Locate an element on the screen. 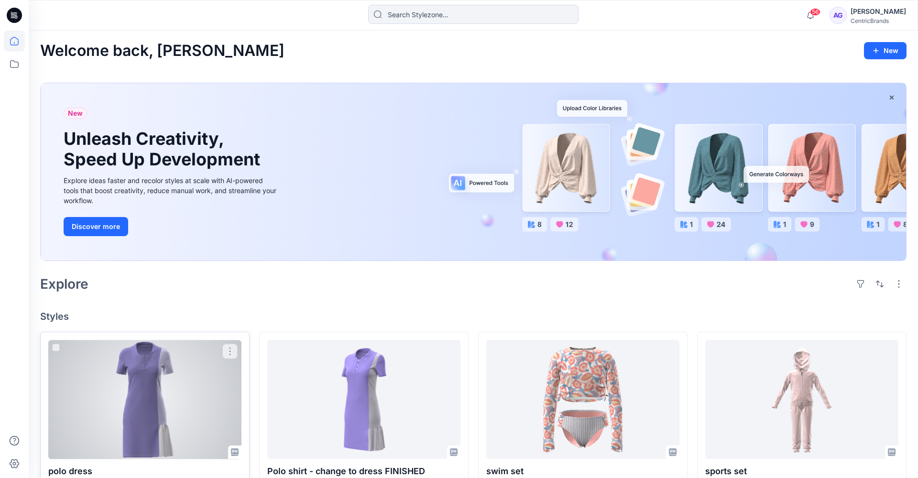 This screenshot has width=918, height=478. span: New is located at coordinates (75, 113).